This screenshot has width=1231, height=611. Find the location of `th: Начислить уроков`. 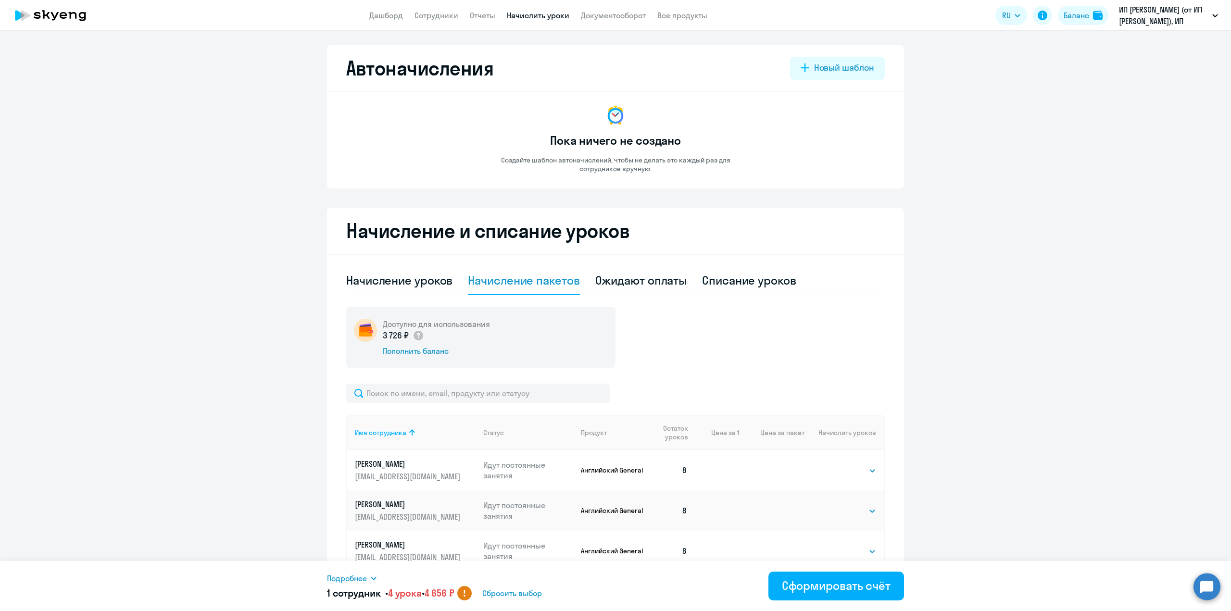

th: Начислить уроков is located at coordinates (844, 433).